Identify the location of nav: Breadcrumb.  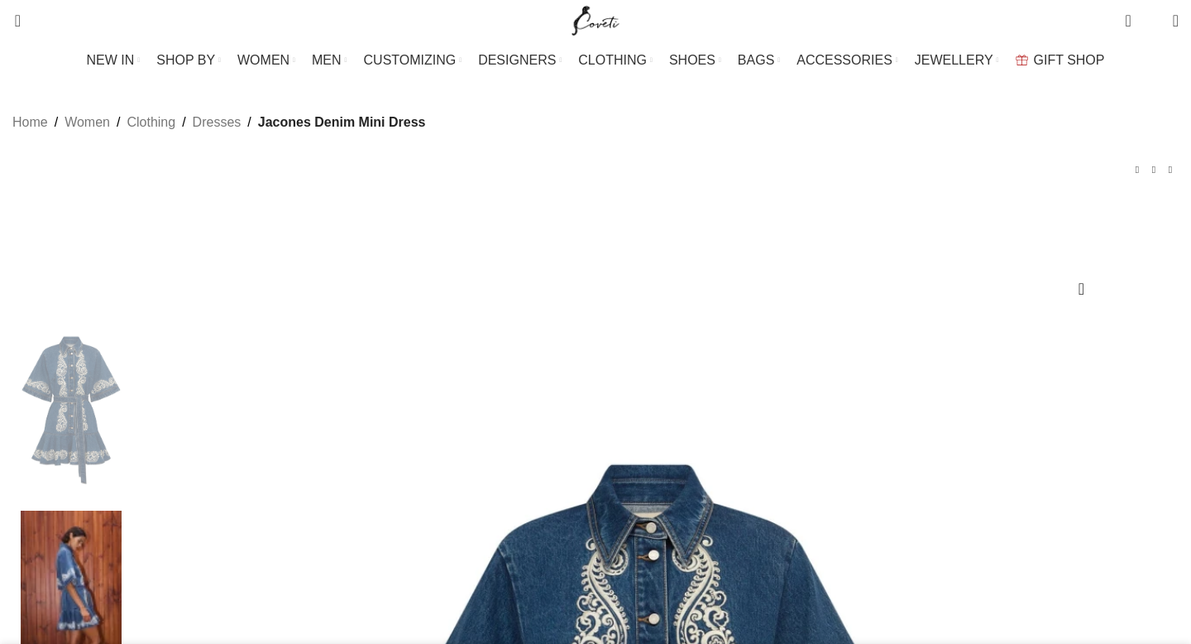
(218, 122).